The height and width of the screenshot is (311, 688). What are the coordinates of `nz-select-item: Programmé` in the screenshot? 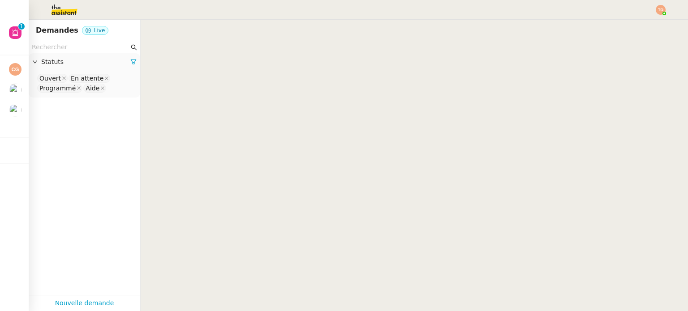 It's located at (60, 88).